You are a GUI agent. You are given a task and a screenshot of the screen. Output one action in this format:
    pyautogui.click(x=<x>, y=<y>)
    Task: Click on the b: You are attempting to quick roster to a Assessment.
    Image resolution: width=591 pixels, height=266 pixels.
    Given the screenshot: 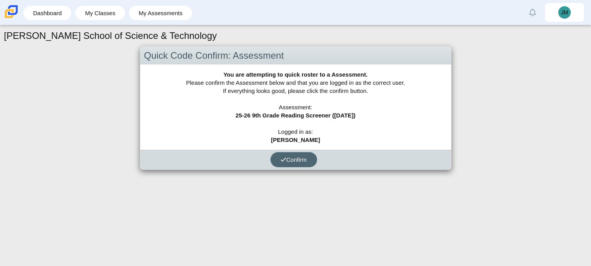 What is the action you would take?
    pyautogui.click(x=295, y=74)
    